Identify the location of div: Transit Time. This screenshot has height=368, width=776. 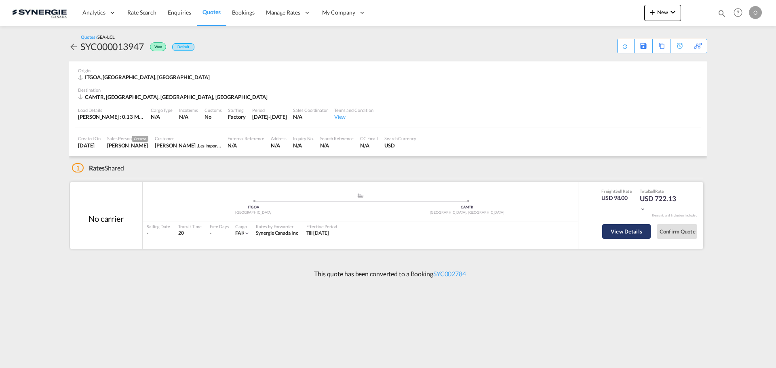
(190, 226).